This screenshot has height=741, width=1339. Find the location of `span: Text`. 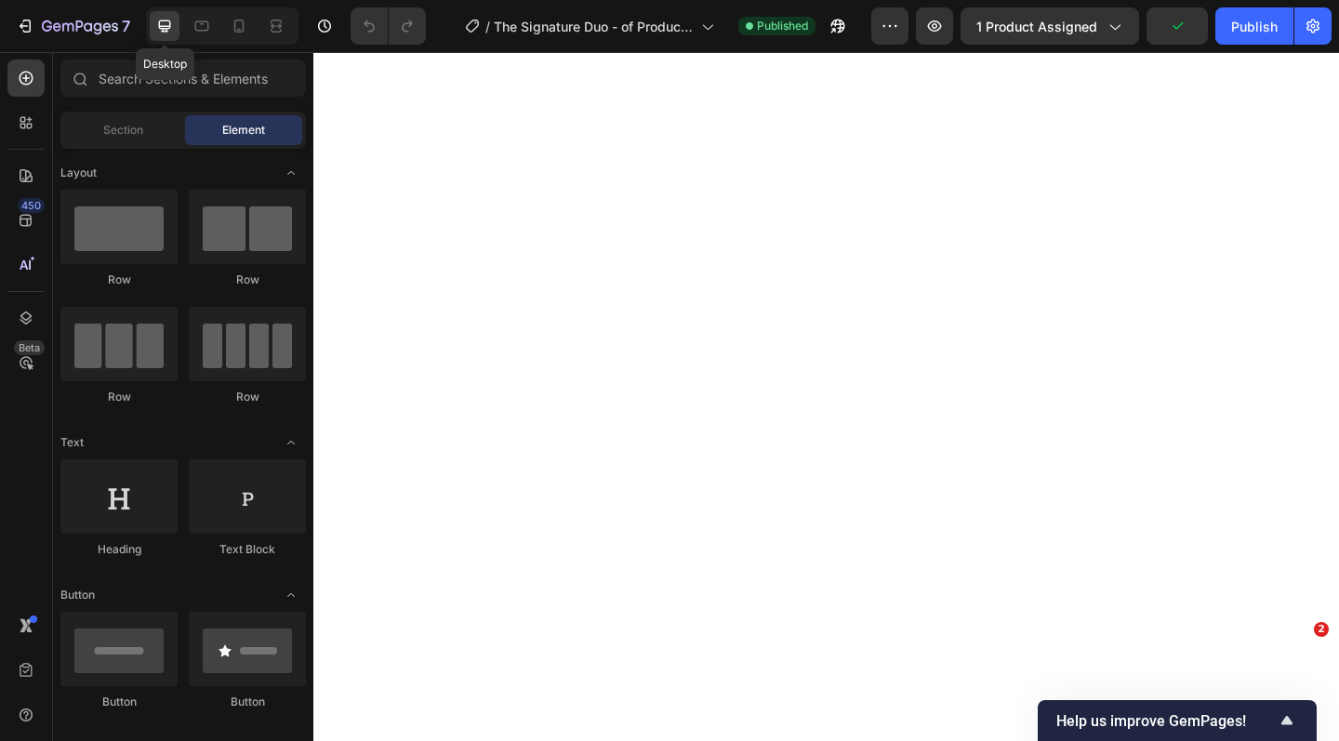

span: Text is located at coordinates (72, 443).